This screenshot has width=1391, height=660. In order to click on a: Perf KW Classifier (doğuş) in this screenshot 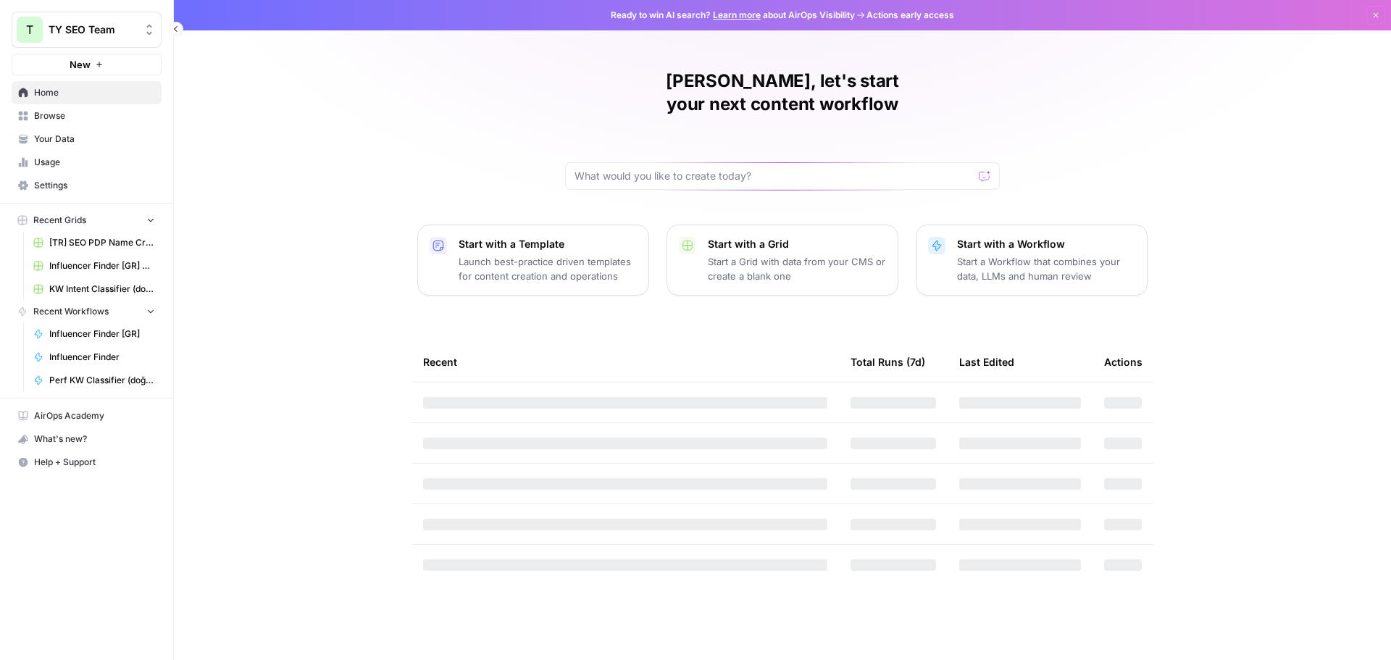, I will do `click(94, 380)`.